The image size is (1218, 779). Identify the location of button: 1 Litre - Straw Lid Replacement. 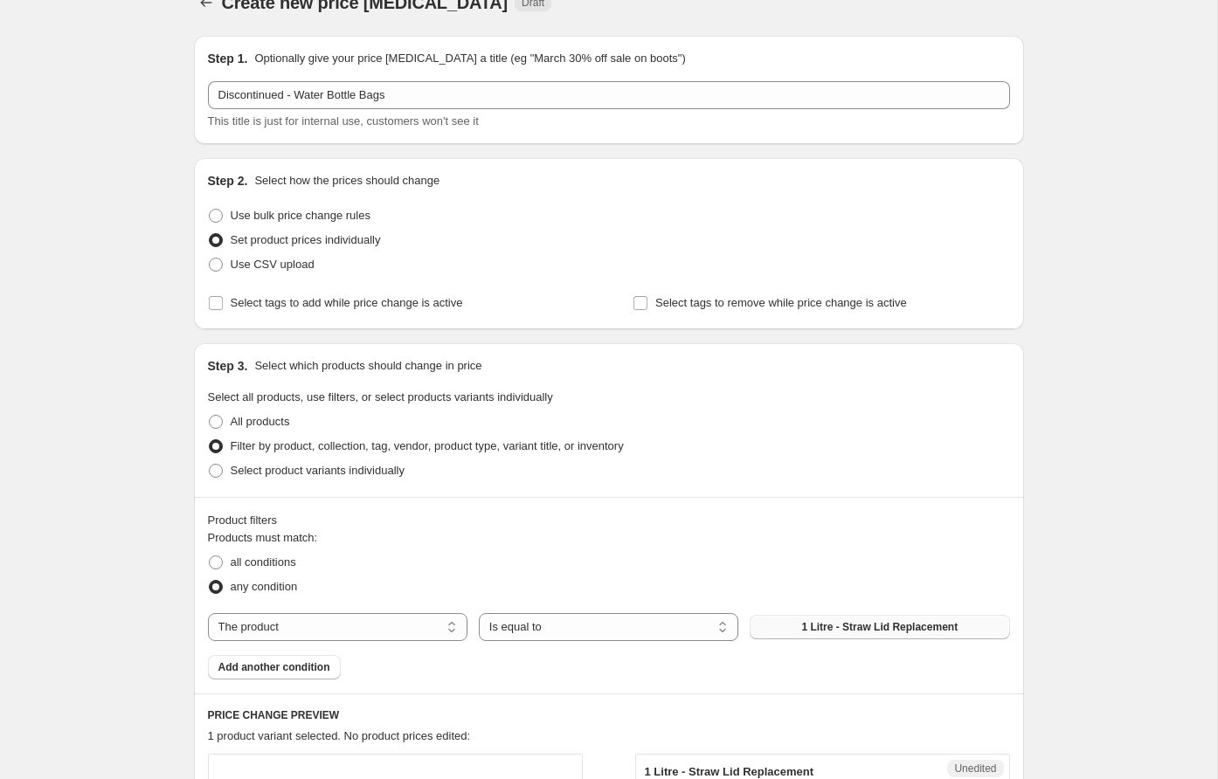
(879, 627).